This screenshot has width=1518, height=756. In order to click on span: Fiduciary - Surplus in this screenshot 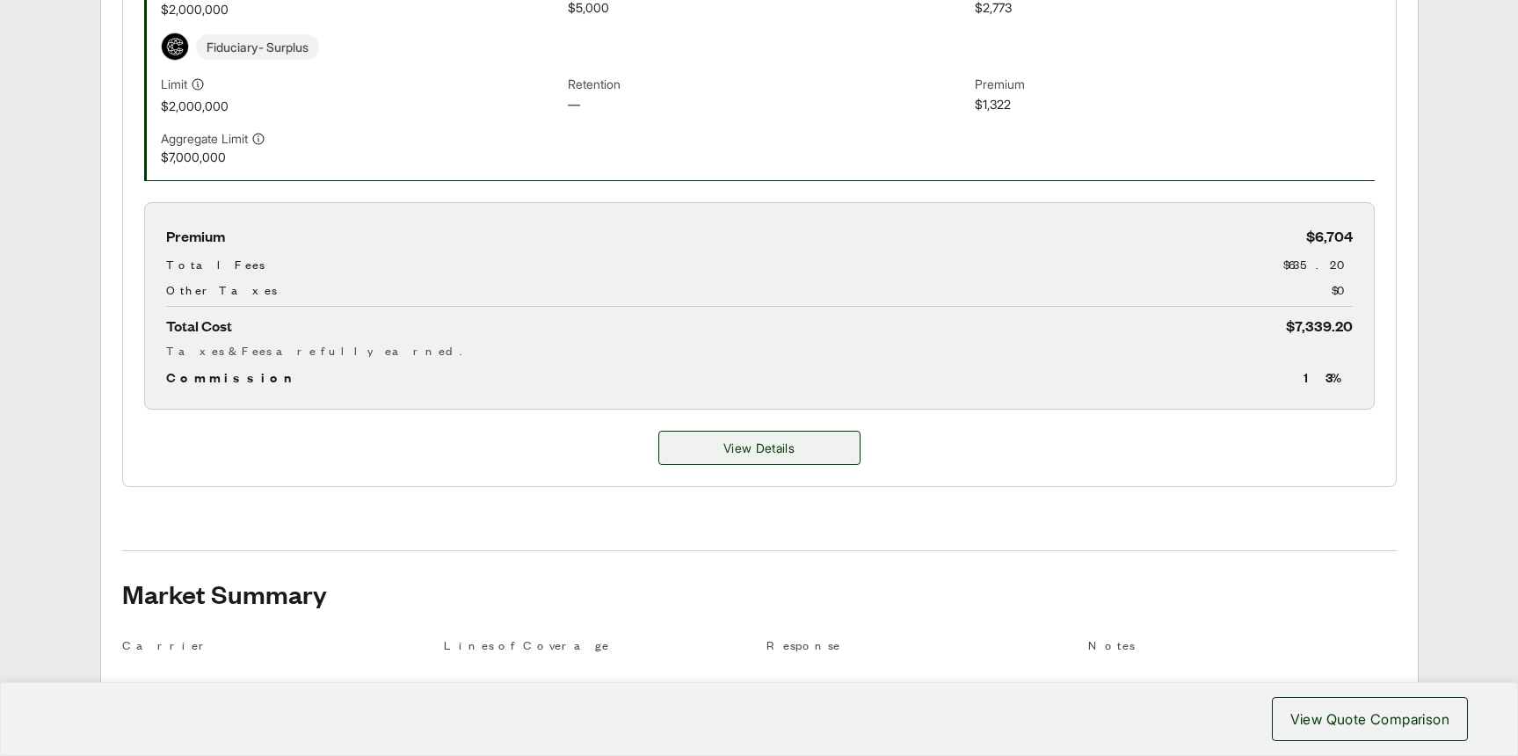, I will do `click(257, 47)`.